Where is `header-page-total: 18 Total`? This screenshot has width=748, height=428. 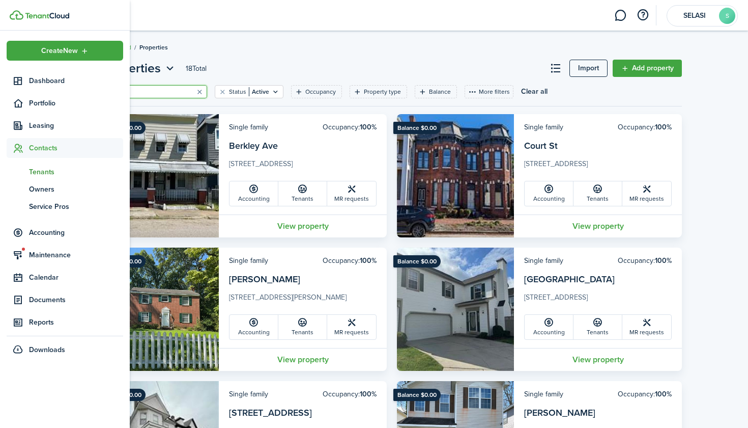 header-page-total: 18 Total is located at coordinates (196, 68).